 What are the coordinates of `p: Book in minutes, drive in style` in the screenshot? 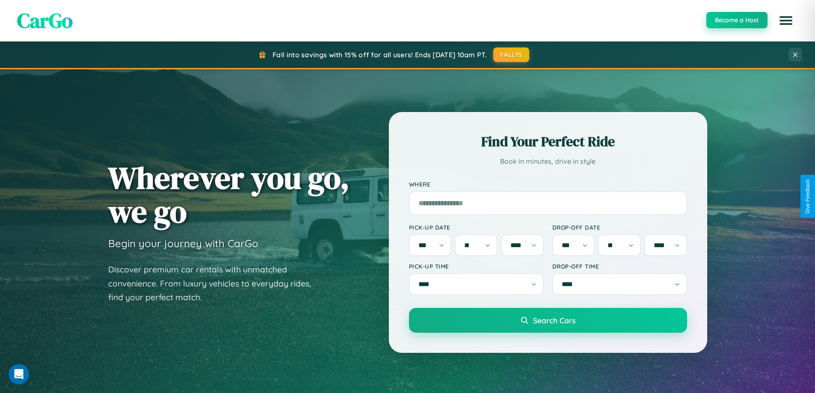 It's located at (548, 161).